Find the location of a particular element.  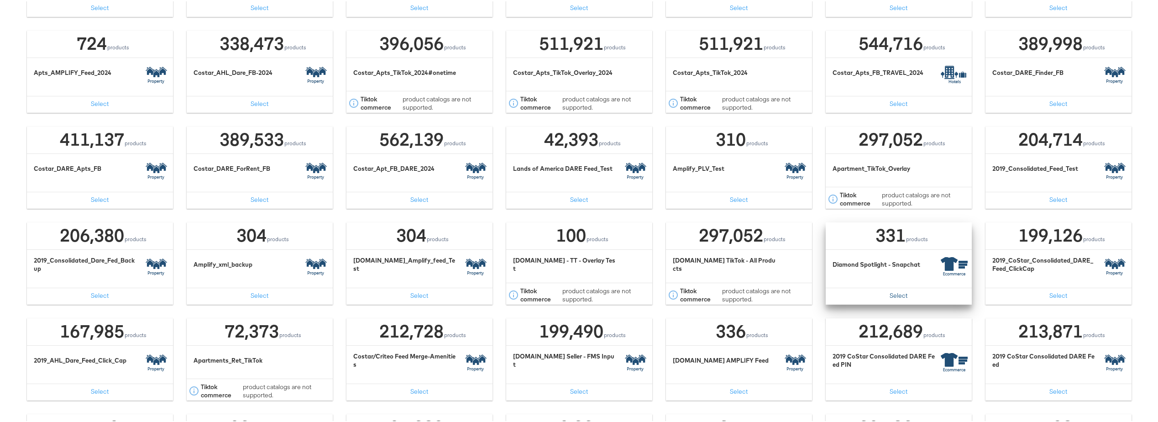

strong: 199,126 is located at coordinates (1050, 233).